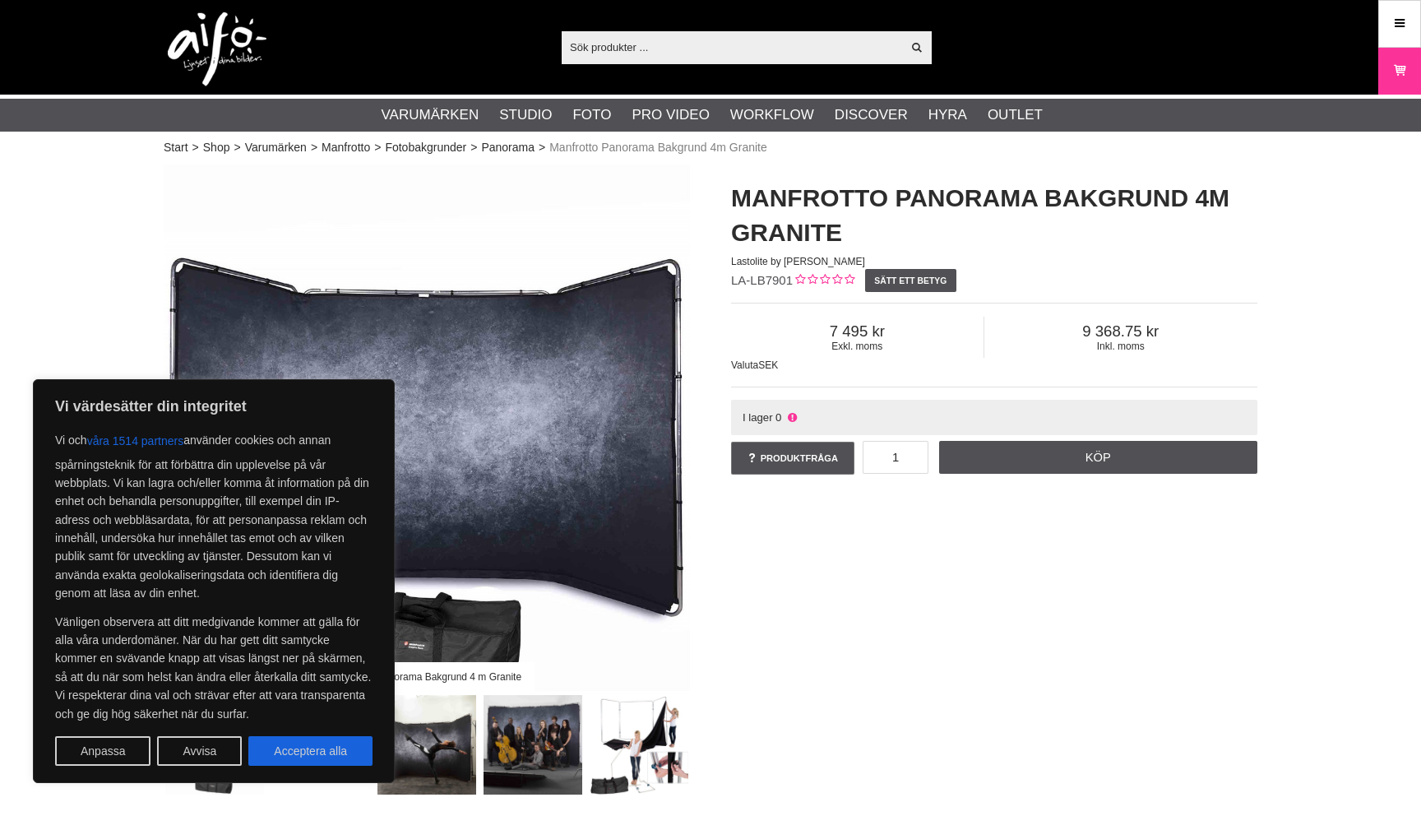 Image resolution: width=1421 pixels, height=816 pixels. I want to click on a: Manfrotto, so click(345, 147).